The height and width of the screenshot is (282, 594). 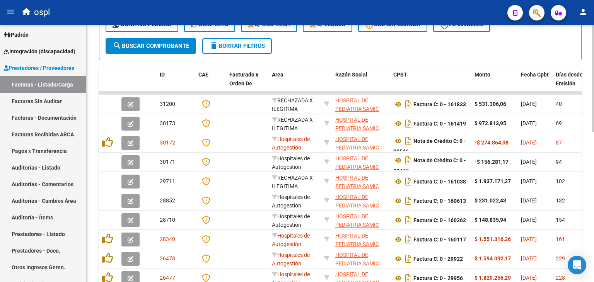 I want to click on strong: Factura C: 0 - 29956, so click(x=438, y=278).